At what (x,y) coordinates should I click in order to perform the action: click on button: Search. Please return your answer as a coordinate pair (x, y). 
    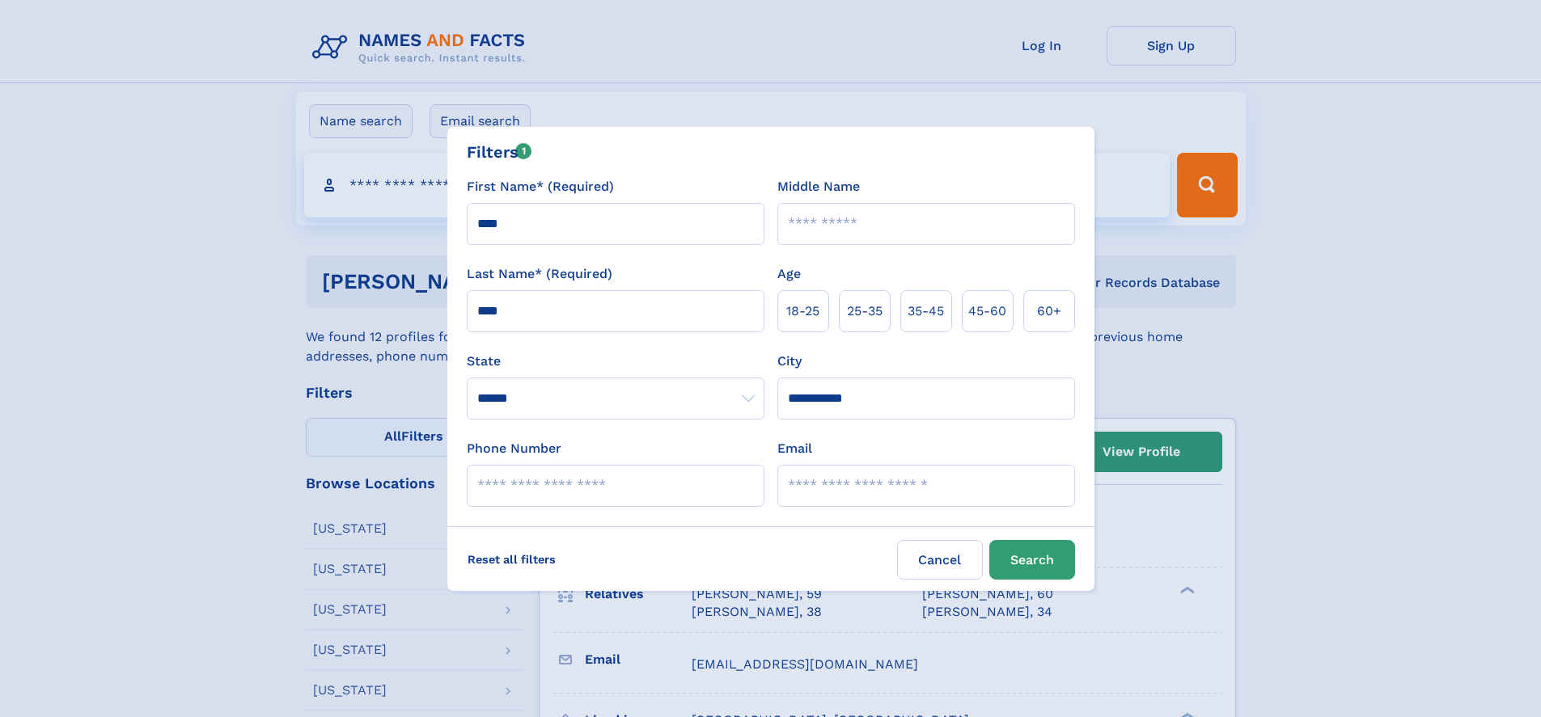
    Looking at the image, I should click on (1032, 560).